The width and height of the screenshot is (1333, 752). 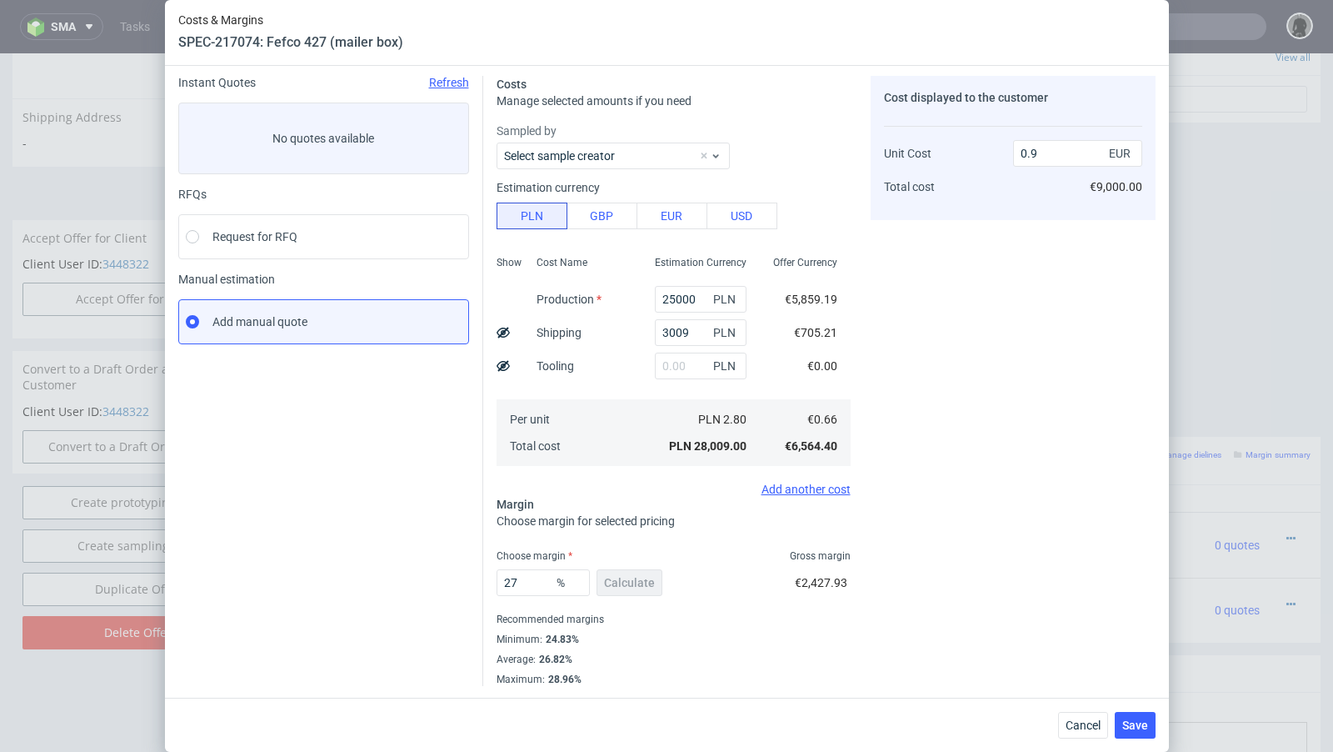 I want to click on td: Assumed delivery zipcode, so click(x=383, y=125).